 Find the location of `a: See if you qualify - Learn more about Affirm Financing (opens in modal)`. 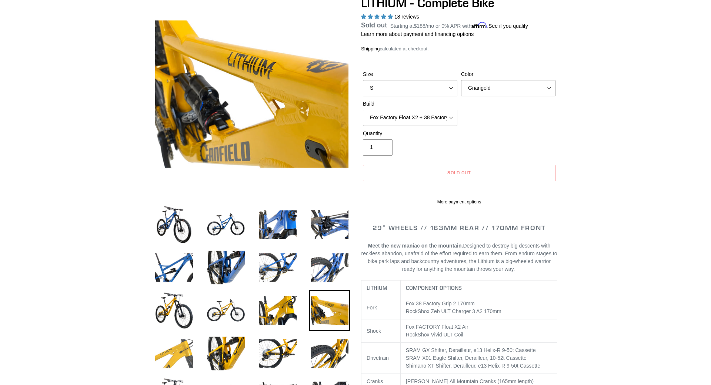

a: See if you qualify - Learn more about Affirm Financing (opens in modal) is located at coordinates (508, 26).